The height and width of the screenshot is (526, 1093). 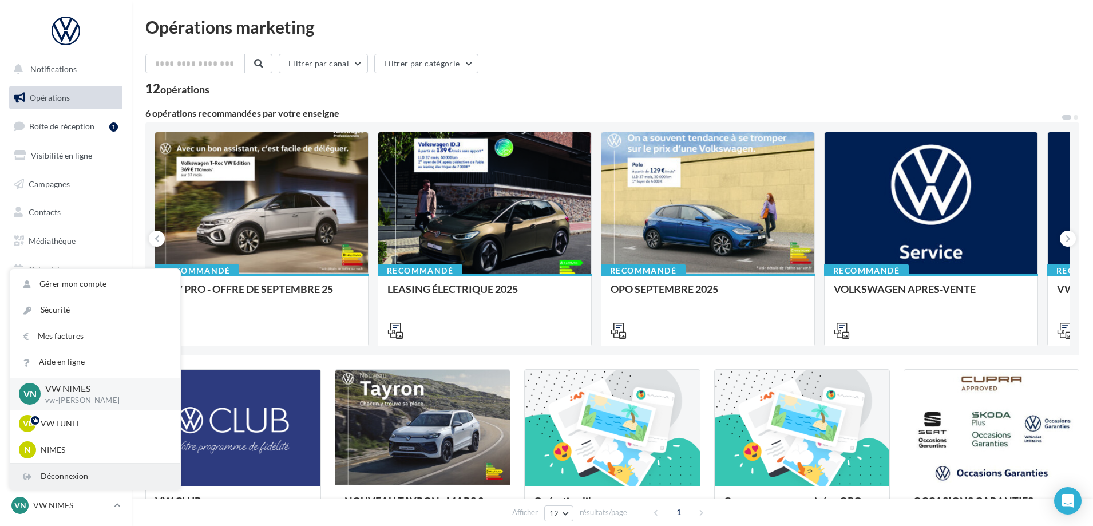 What do you see at coordinates (66, 269) in the screenshot?
I see `a: Calendrier` at bounding box center [66, 269].